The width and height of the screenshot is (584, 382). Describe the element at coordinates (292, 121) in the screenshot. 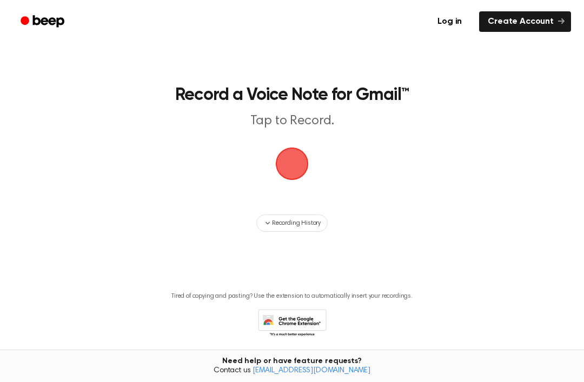

I see `p: Tap to Record.` at that location.